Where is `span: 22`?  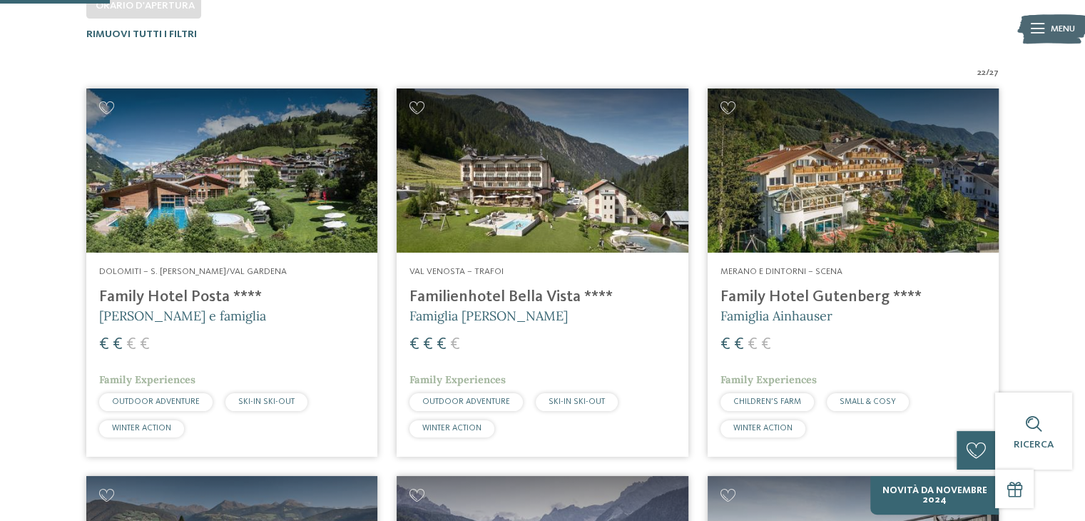
span: 22 is located at coordinates (981, 73).